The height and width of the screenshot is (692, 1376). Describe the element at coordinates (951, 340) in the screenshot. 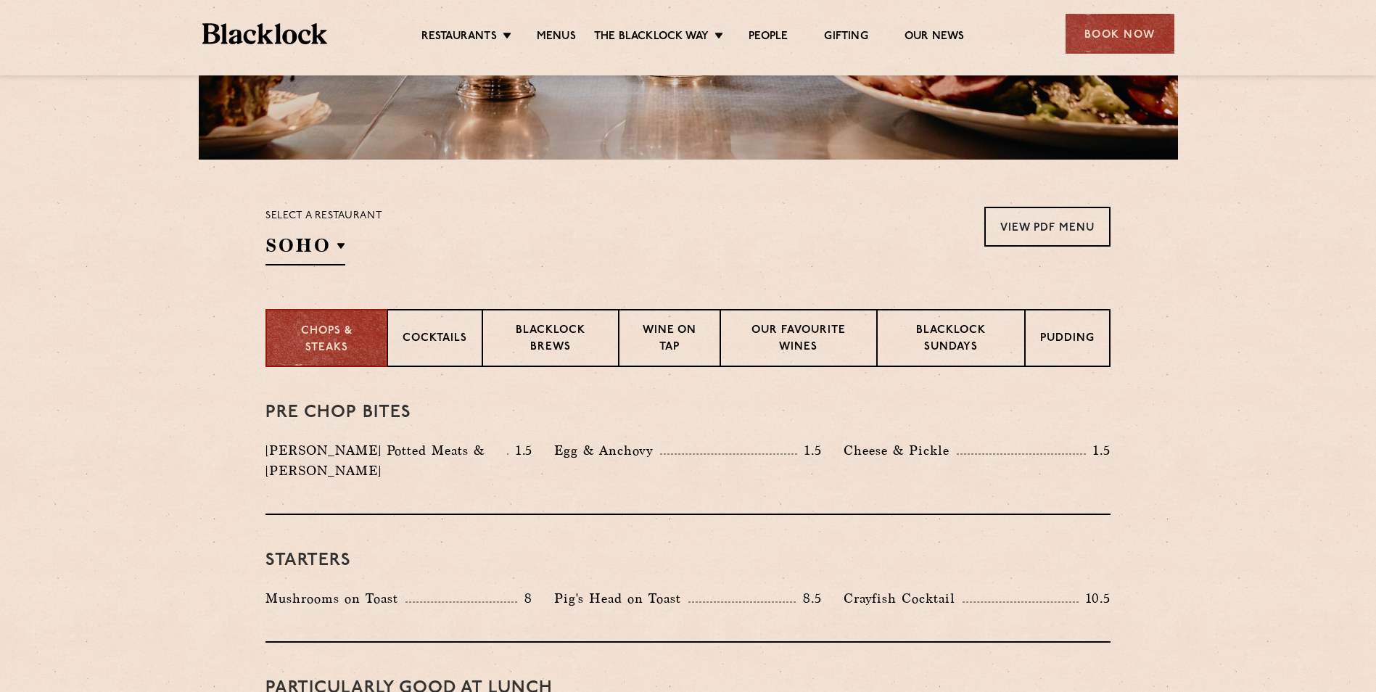

I see `p: Blacklock Sundays` at that location.